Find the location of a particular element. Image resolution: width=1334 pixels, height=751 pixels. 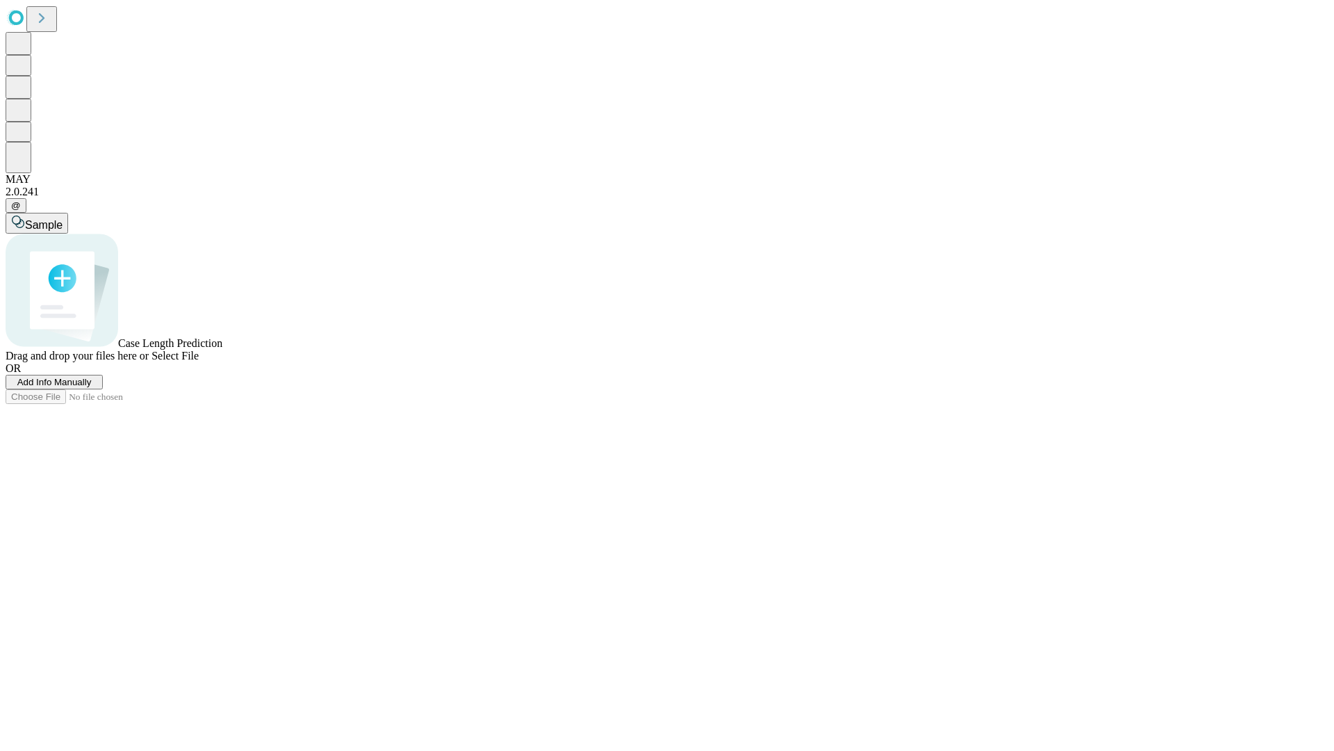

span: Case Length Prediction is located at coordinates (170, 343).